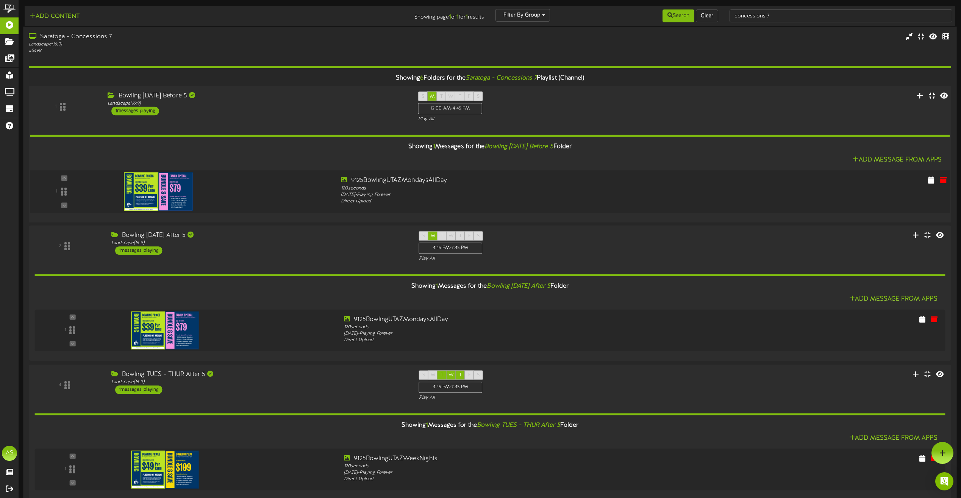 The width and height of the screenshot is (961, 498). What do you see at coordinates (519, 425) in the screenshot?
I see `i: Bowling TUES - THUR After 5` at bounding box center [519, 425].